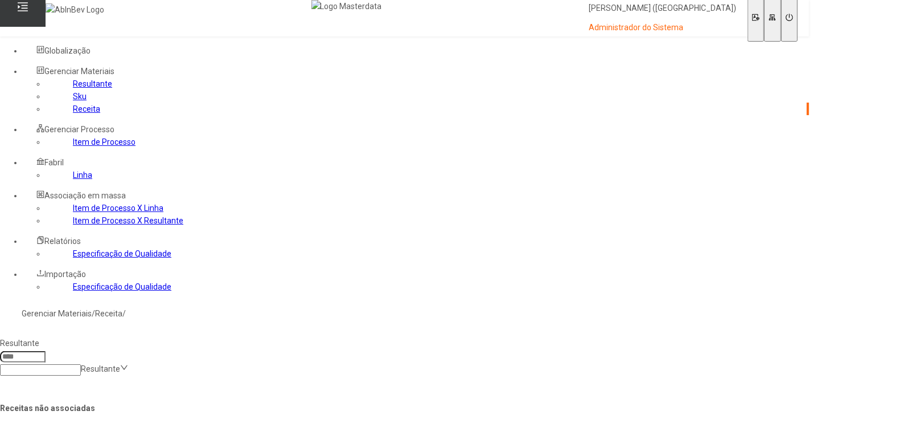 This screenshot has height=423, width=907. I want to click on a: Item de Processo X Linha, so click(118, 208).